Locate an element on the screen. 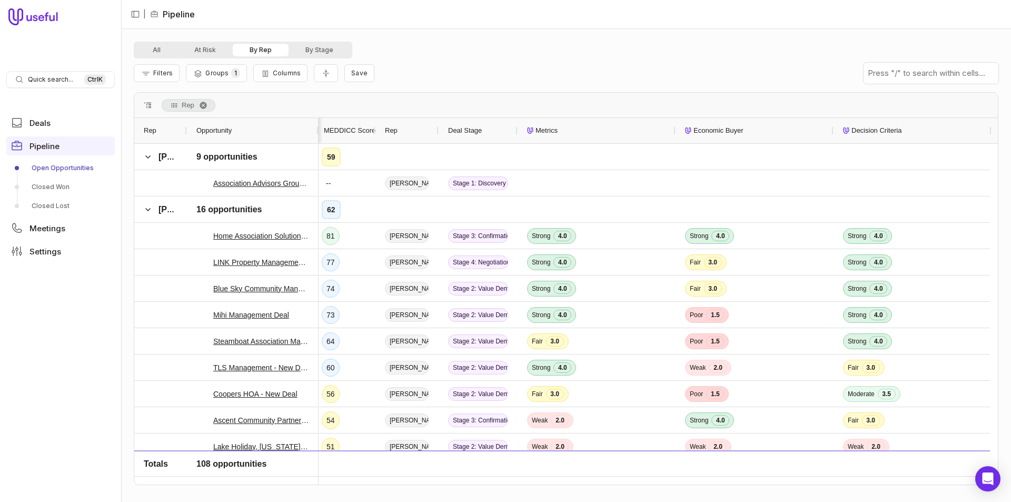  span: Stage 4: Negotiation is located at coordinates (478, 262).